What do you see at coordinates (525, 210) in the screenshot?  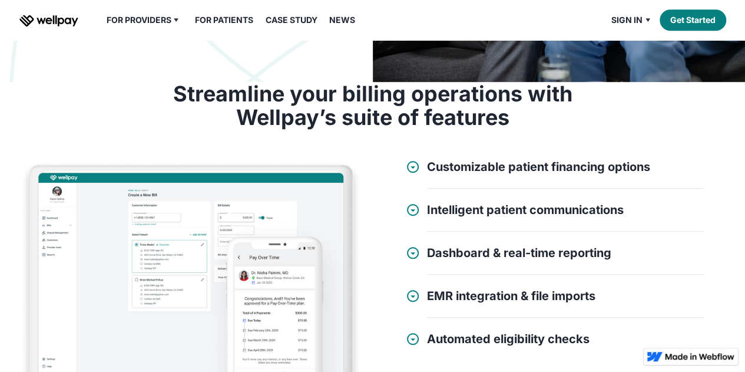 I see `h4: Intelligent patient communications` at bounding box center [525, 210].